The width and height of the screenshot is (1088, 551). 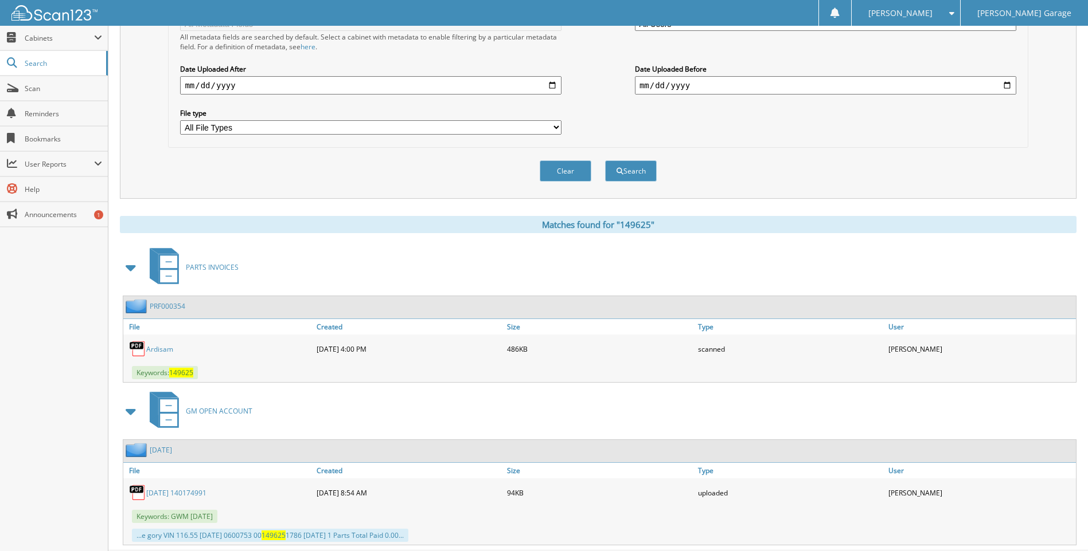 I want to click on div: 94KB, so click(x=599, y=493).